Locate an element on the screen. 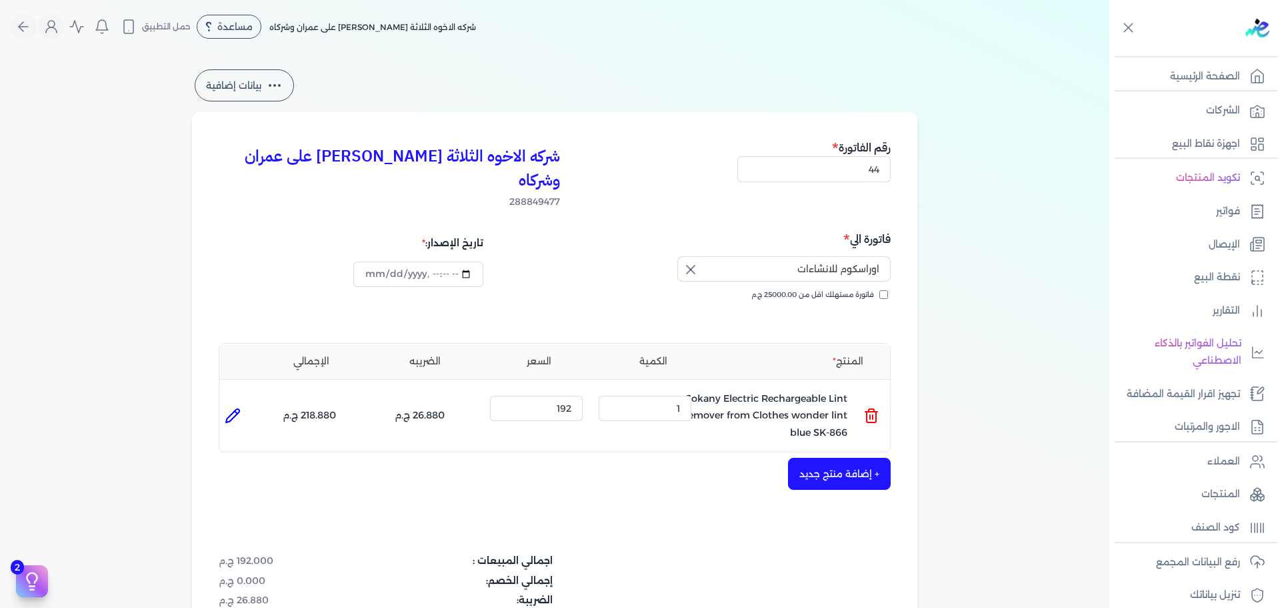 The width and height of the screenshot is (1280, 608). input: رقم الفاتورة is located at coordinates (814, 169).